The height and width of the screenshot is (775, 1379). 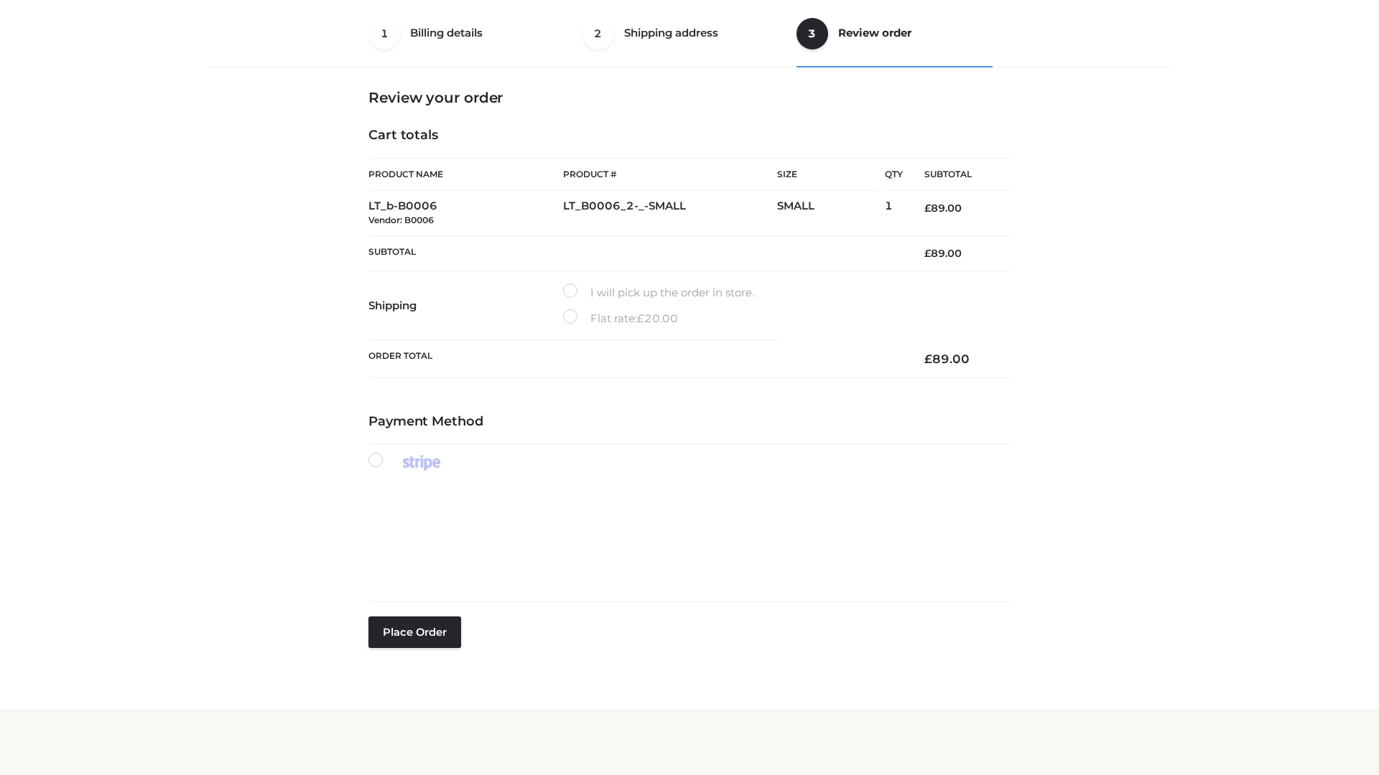 What do you see at coordinates (893, 213) in the screenshot?
I see `td: 1` at bounding box center [893, 213].